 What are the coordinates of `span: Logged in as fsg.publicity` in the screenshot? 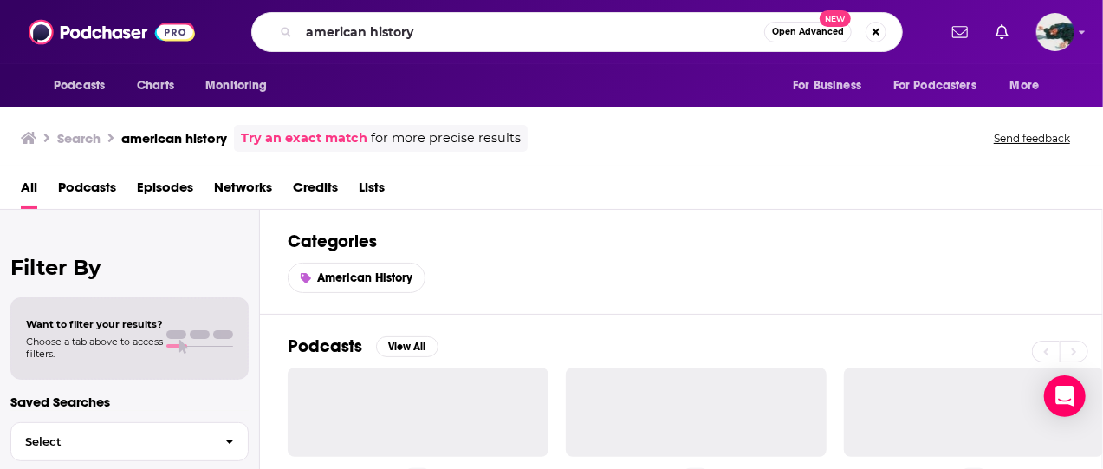 It's located at (1055, 32).